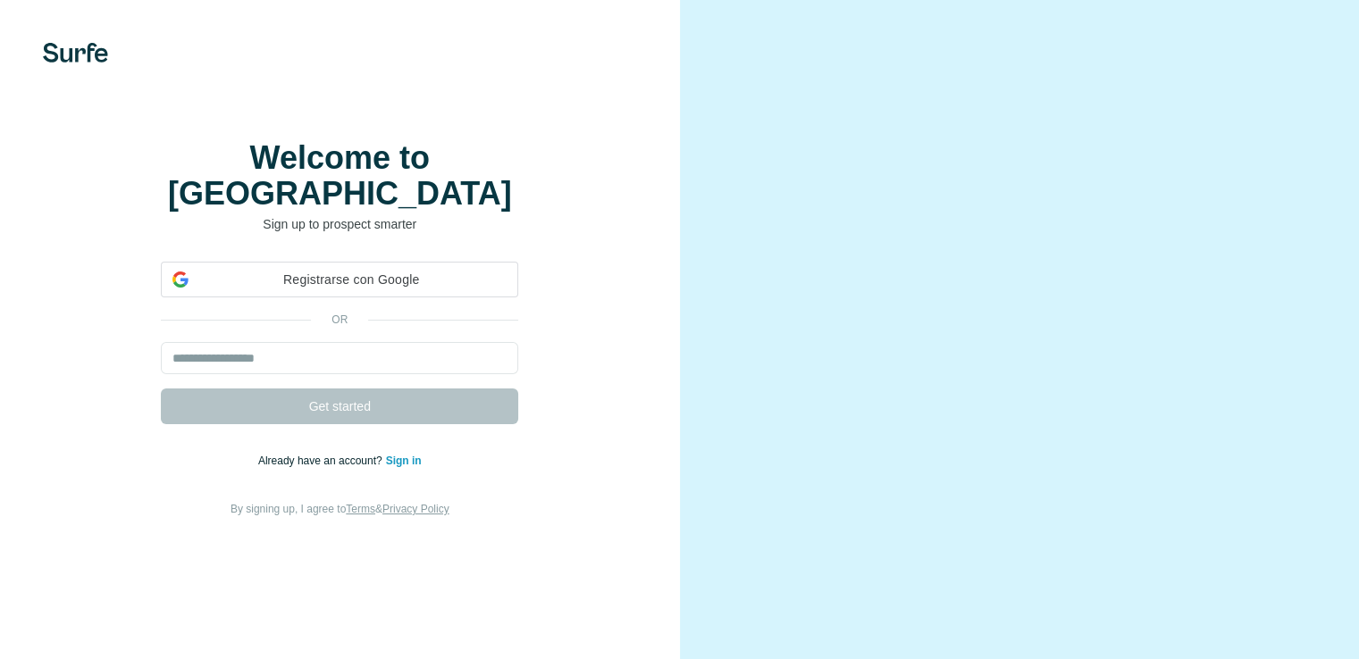  Describe the element at coordinates (415, 509) in the screenshot. I see `a: Privacy Policy` at that location.